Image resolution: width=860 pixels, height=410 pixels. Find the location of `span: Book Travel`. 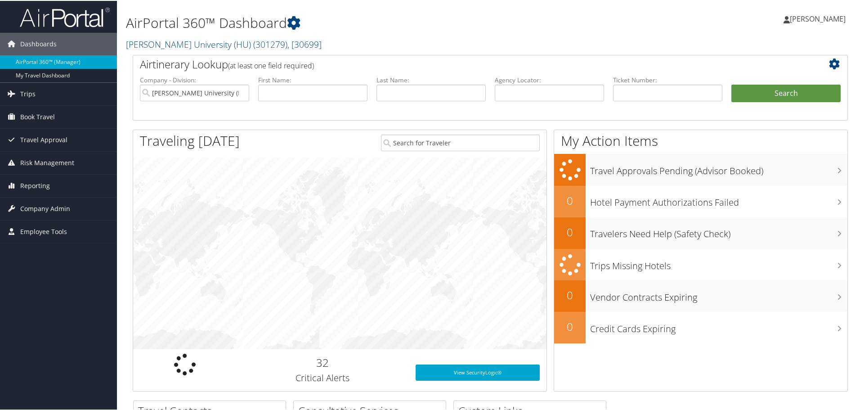

span: Book Travel is located at coordinates (37, 116).